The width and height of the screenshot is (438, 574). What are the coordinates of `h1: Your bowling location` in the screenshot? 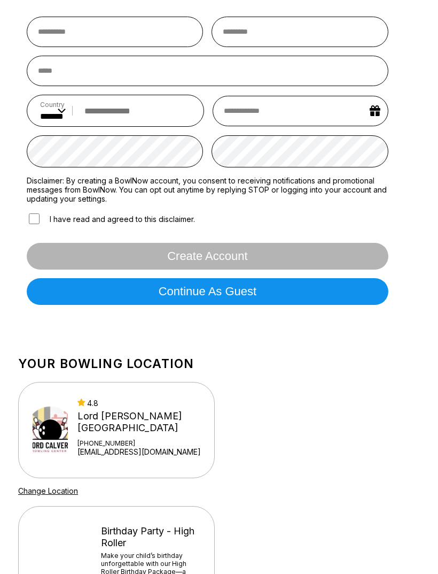 It's located at (219, 364).